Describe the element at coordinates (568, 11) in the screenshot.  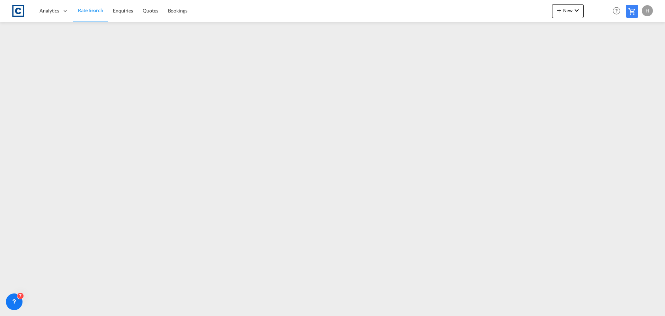
I see `button: icon-plus 400-fgNewicon-chevron-down` at that location.